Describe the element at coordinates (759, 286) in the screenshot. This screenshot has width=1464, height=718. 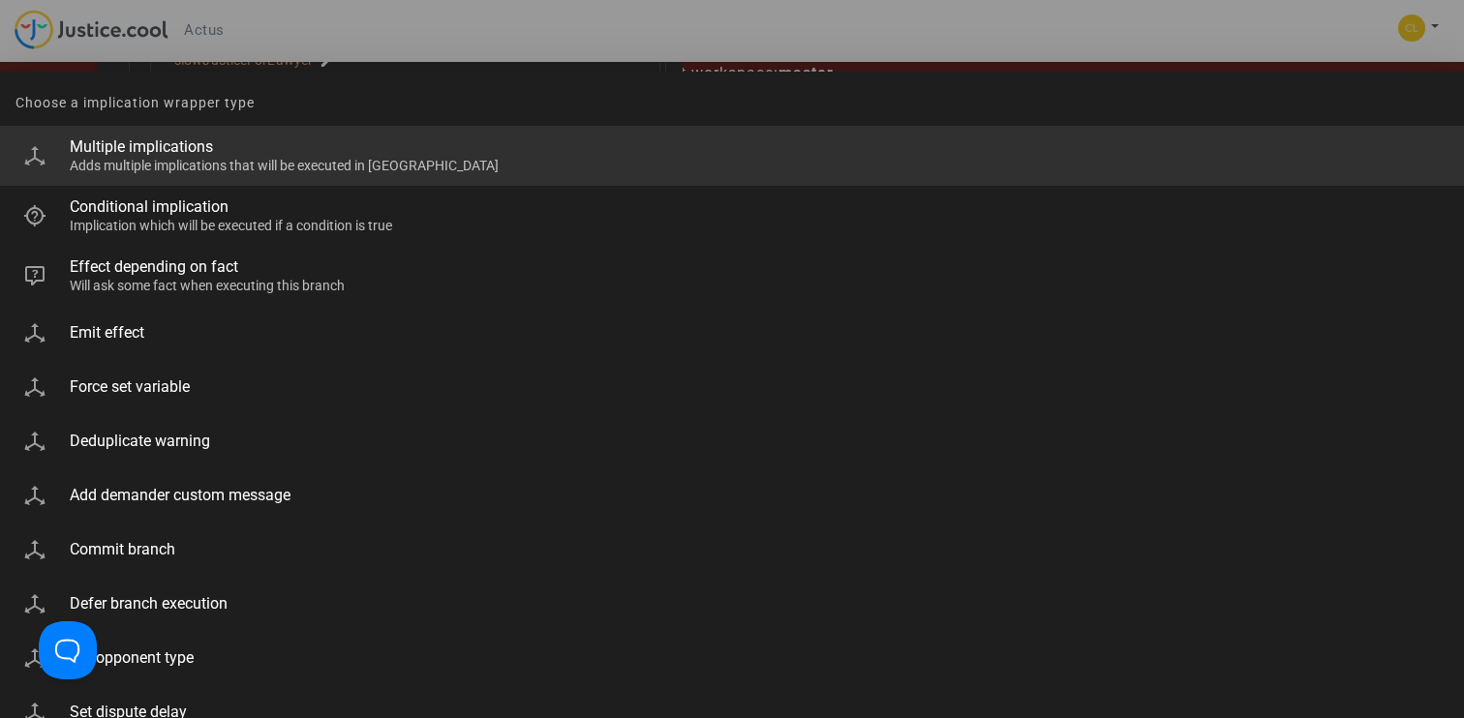
I see `div: Will ask some fact when executing this branch` at that location.